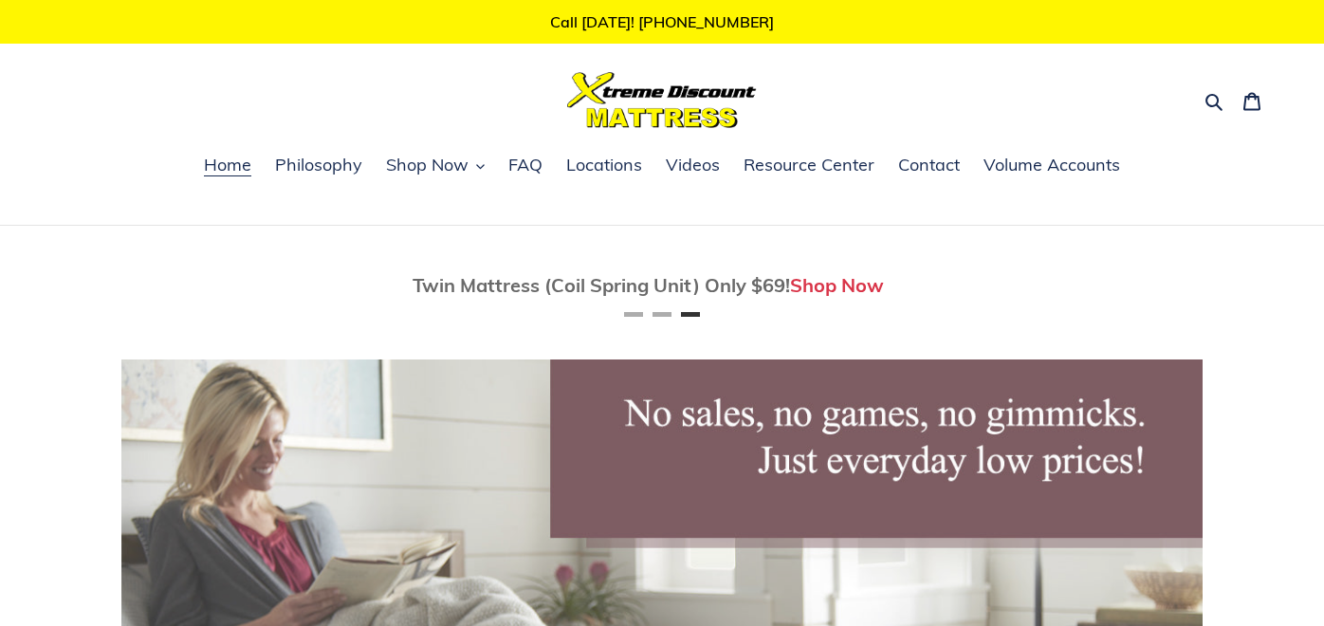 This screenshot has height=626, width=1324. I want to click on a: Home, so click(228, 166).